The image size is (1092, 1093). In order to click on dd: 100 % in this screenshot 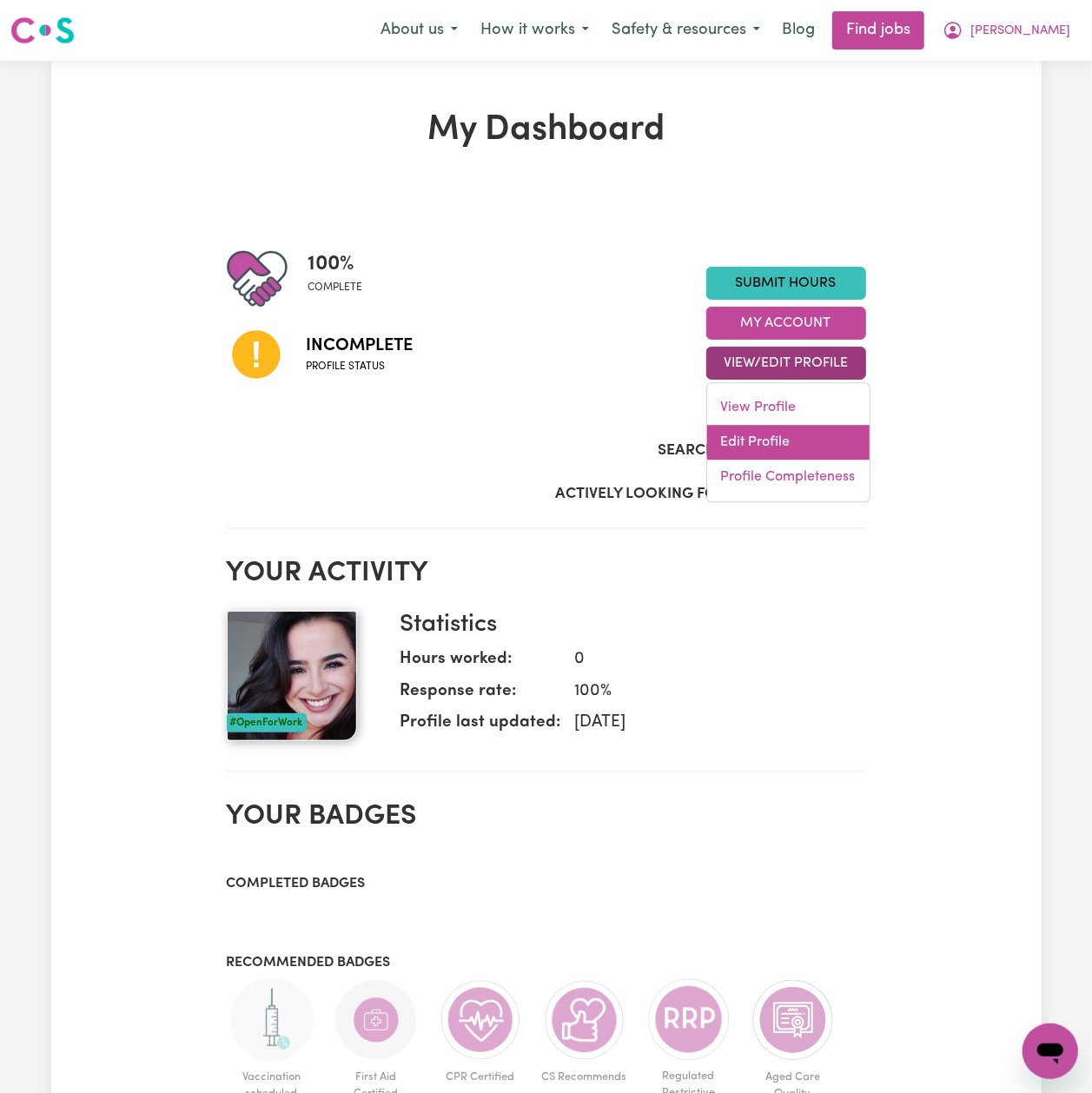, I will do `click(706, 691)`.